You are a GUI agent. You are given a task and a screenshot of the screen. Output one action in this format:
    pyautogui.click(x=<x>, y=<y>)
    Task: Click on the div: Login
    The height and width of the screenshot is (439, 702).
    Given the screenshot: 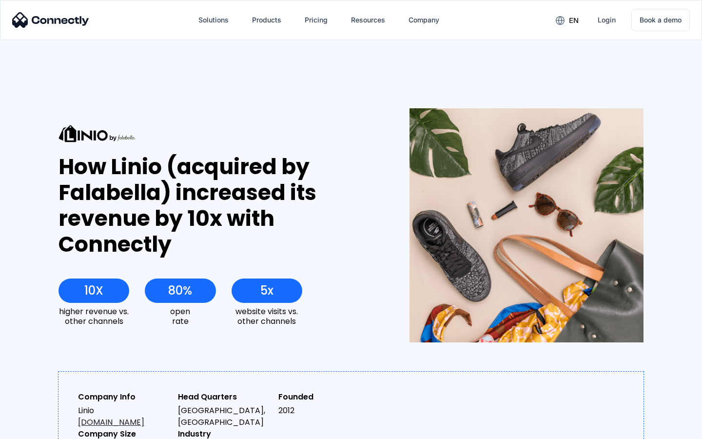 What is the action you would take?
    pyautogui.click(x=607, y=20)
    